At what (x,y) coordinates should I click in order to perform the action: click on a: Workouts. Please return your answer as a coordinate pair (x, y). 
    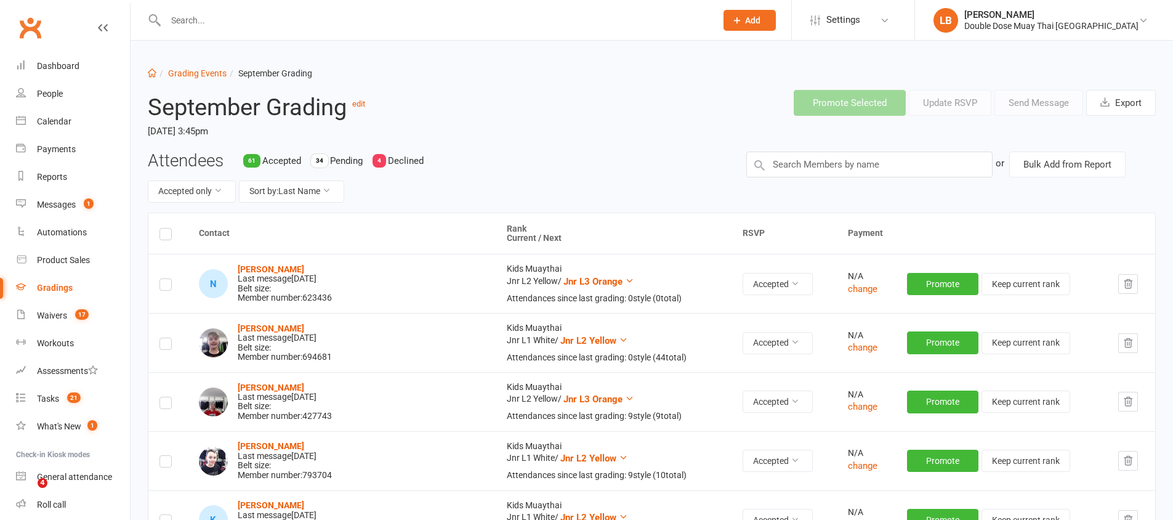
    Looking at the image, I should click on (73, 343).